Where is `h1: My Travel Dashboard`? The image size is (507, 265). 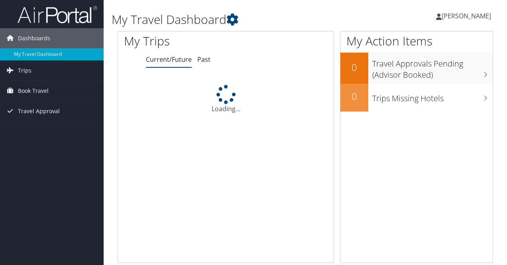
h1: My Travel Dashboard is located at coordinates (241, 20).